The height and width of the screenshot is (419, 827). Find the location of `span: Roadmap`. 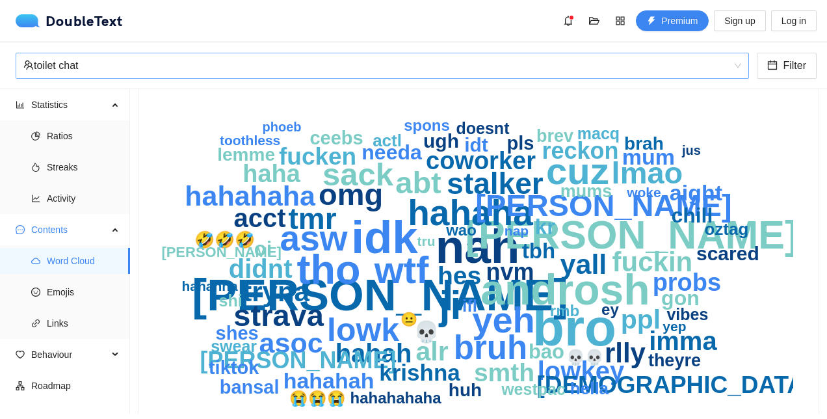

span: Roadmap is located at coordinates (75, 386).